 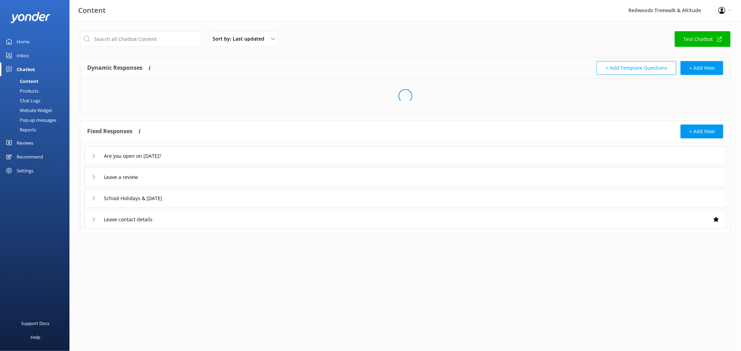 What do you see at coordinates (37, 91) in the screenshot?
I see `a: Products` at bounding box center [37, 91].